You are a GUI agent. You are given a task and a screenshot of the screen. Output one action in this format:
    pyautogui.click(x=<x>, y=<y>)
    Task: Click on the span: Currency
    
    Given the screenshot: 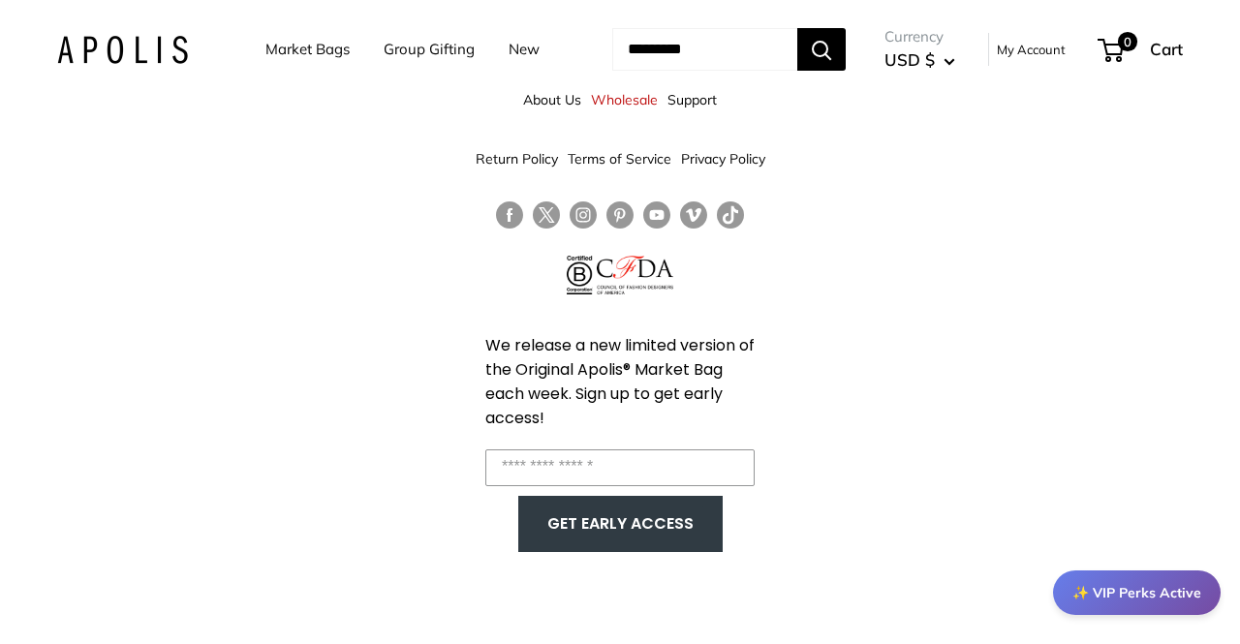 What is the action you would take?
    pyautogui.click(x=920, y=37)
    